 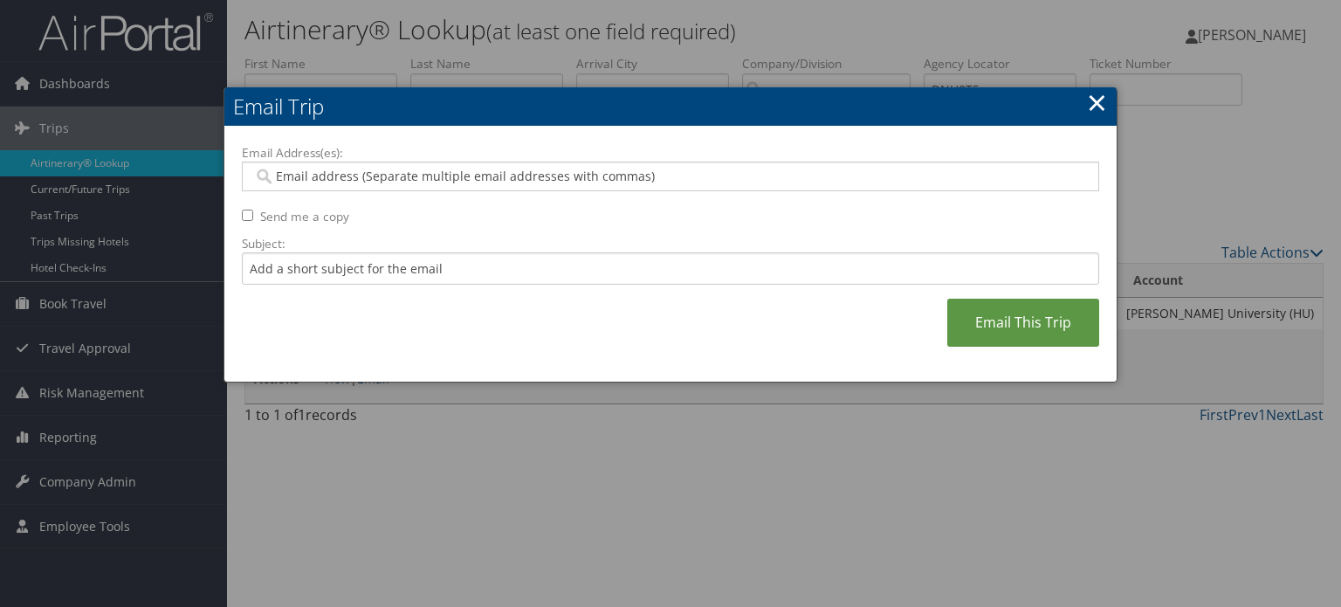 I want to click on label: Subject:, so click(x=670, y=244).